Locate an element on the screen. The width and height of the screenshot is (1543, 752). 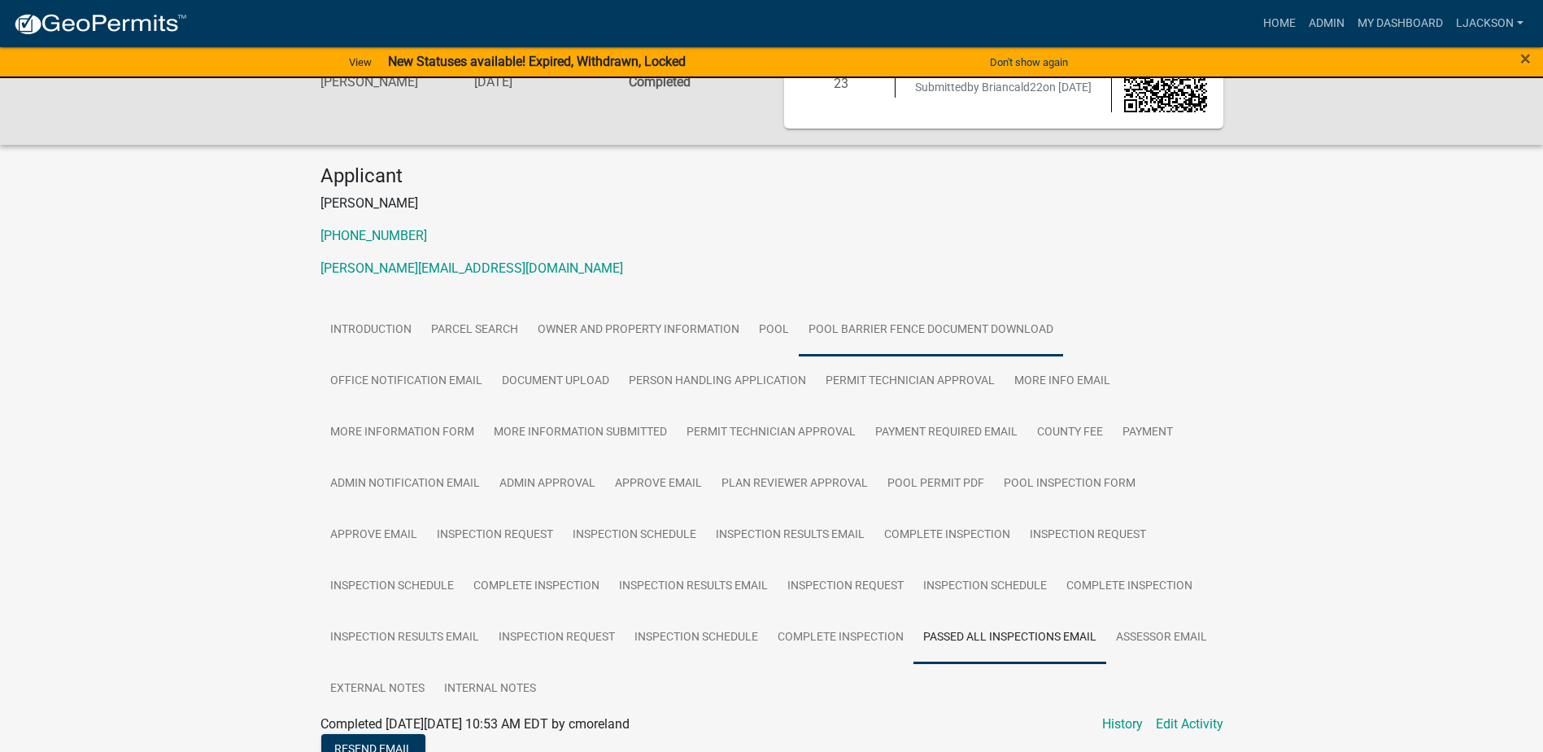
a: More Info Email is located at coordinates (1062, 381).